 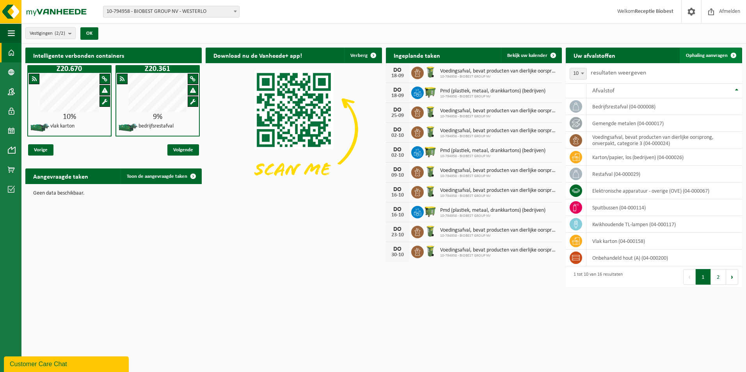 What do you see at coordinates (689, 277) in the screenshot?
I see `button: Previous` at bounding box center [689, 277].